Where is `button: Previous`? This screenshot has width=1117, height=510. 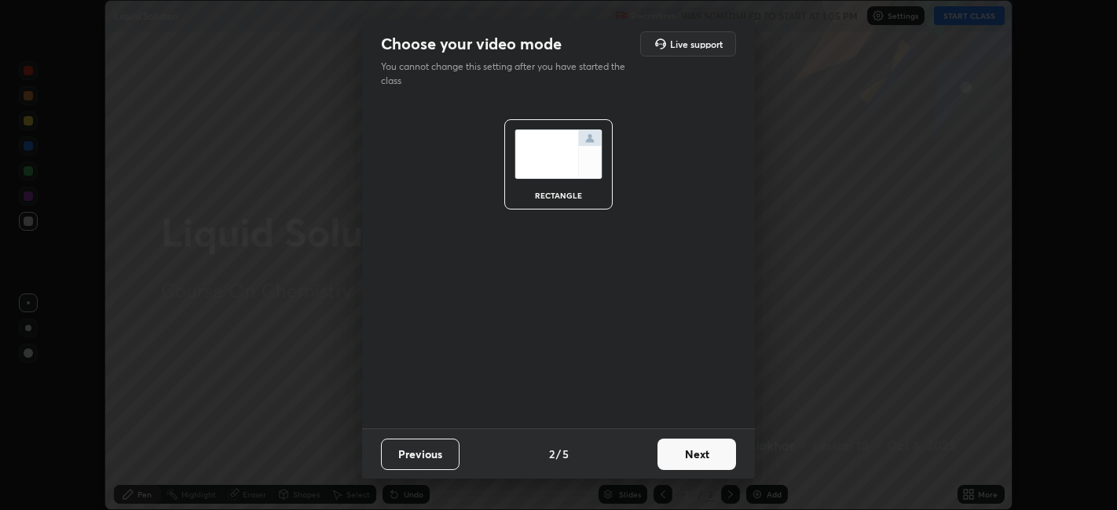 button: Previous is located at coordinates (420, 455).